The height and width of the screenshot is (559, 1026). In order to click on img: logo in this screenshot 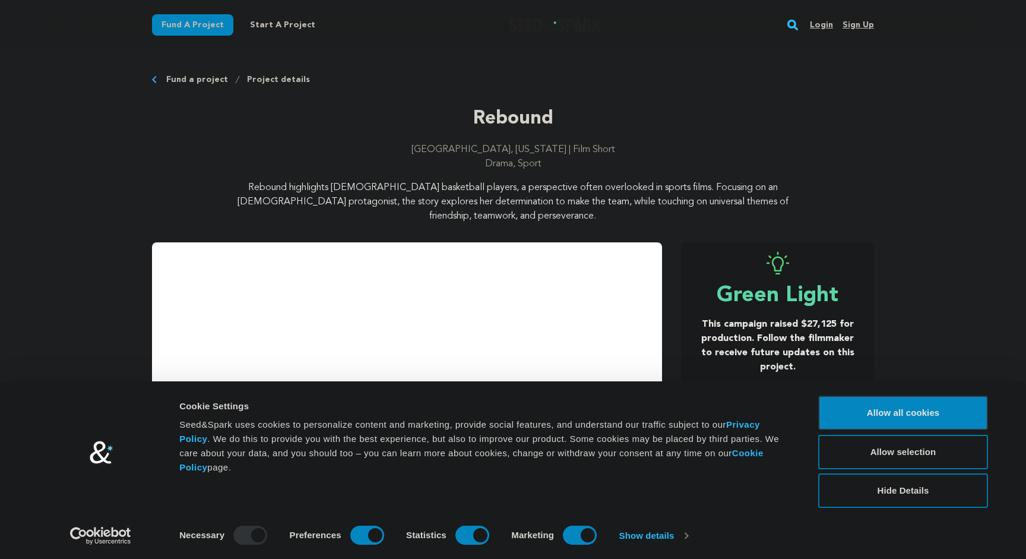, I will do `click(100, 452)`.